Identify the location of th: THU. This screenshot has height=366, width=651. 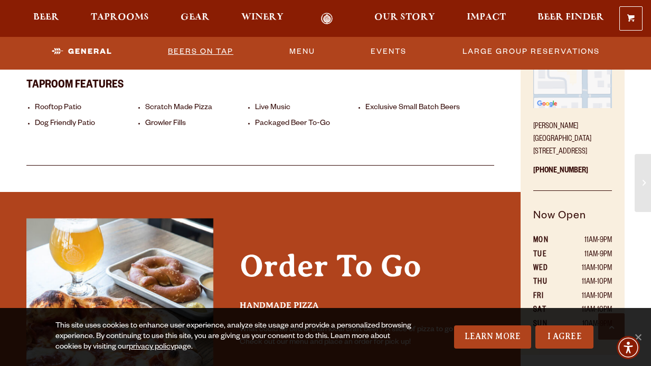
(546, 283).